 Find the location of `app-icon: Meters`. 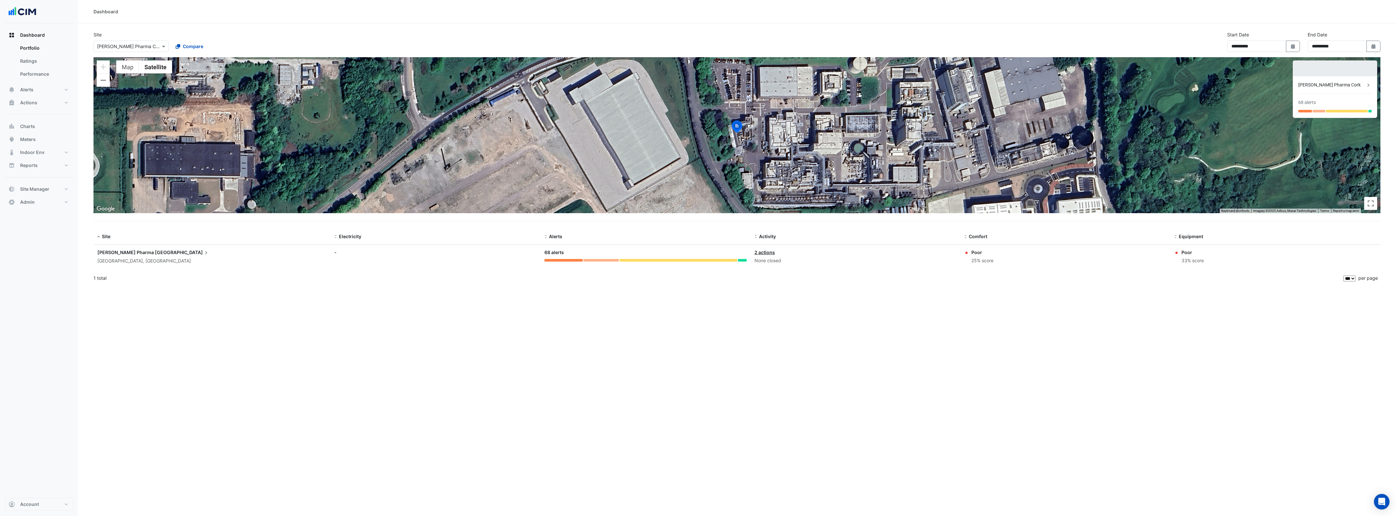

app-icon: Meters is located at coordinates (12, 139).